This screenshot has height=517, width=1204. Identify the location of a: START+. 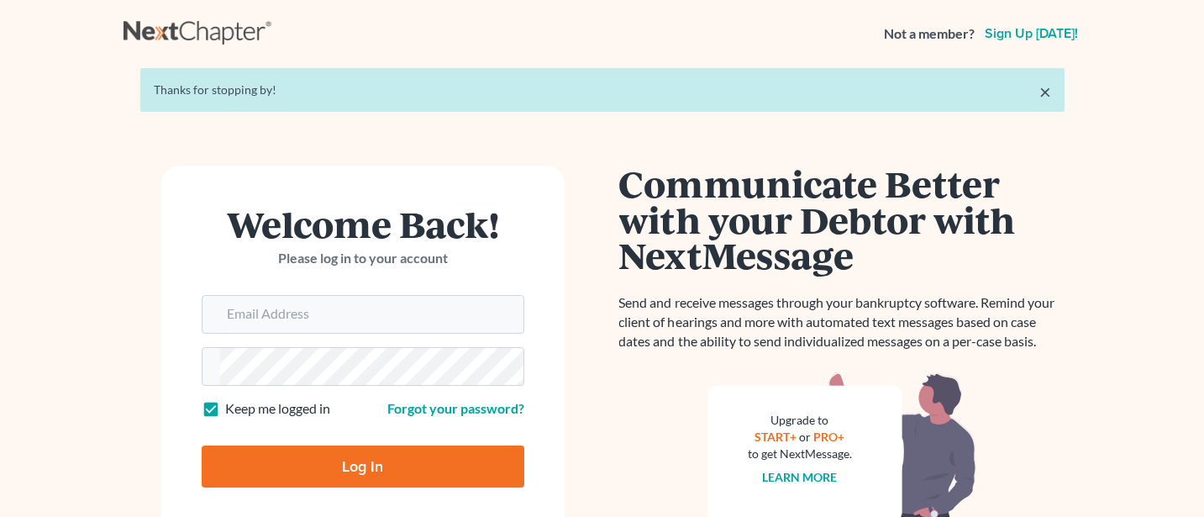
(775, 436).